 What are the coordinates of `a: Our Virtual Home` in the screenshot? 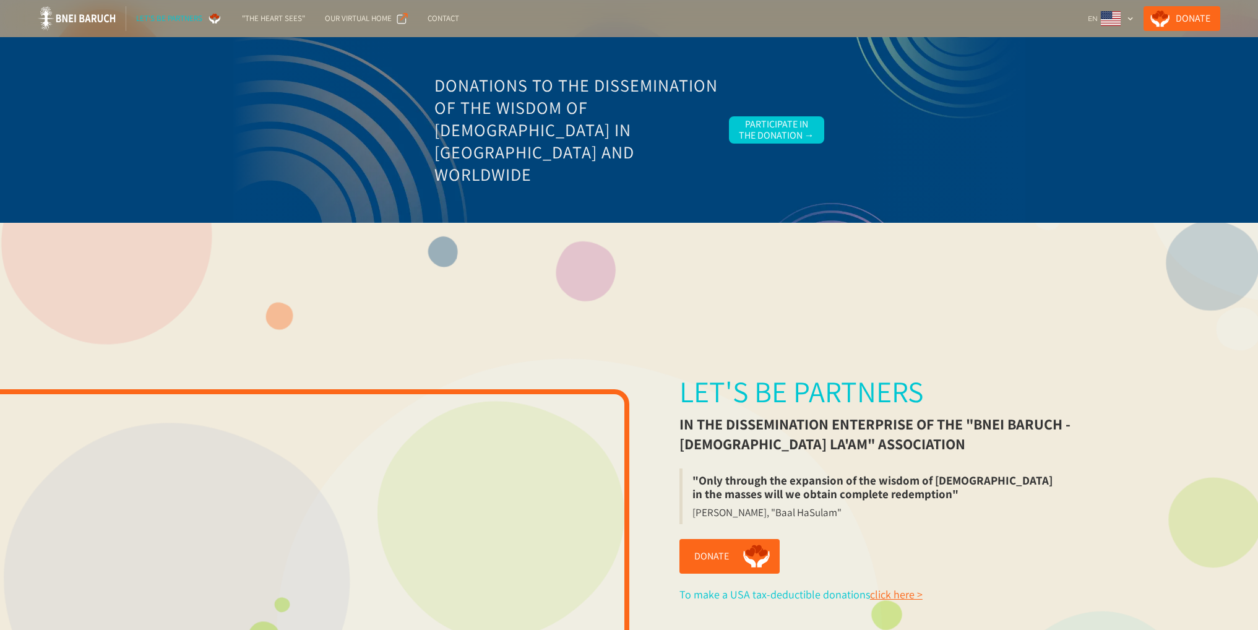 It's located at (366, 19).